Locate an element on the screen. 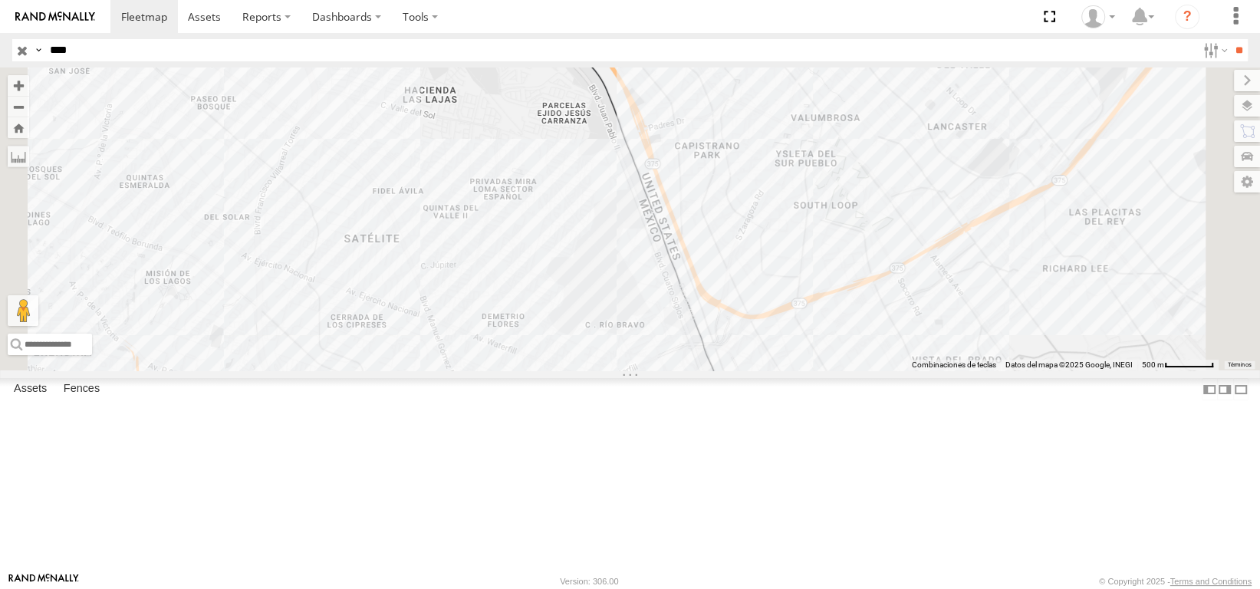  label: Assets is located at coordinates (30, 389).